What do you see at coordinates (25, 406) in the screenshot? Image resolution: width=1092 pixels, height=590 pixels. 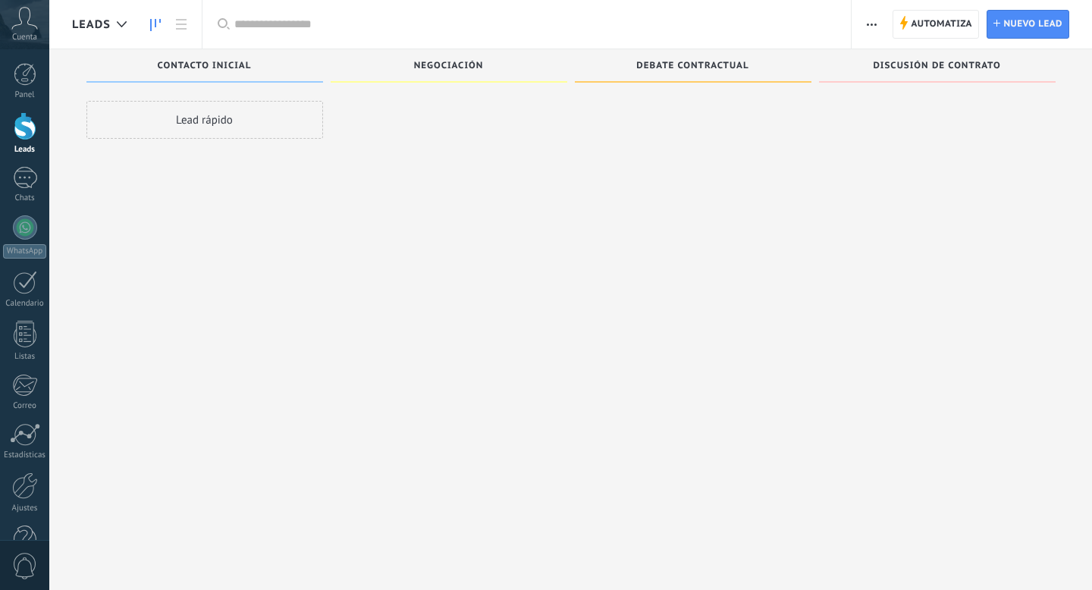 I see `div: Correo` at bounding box center [25, 406].